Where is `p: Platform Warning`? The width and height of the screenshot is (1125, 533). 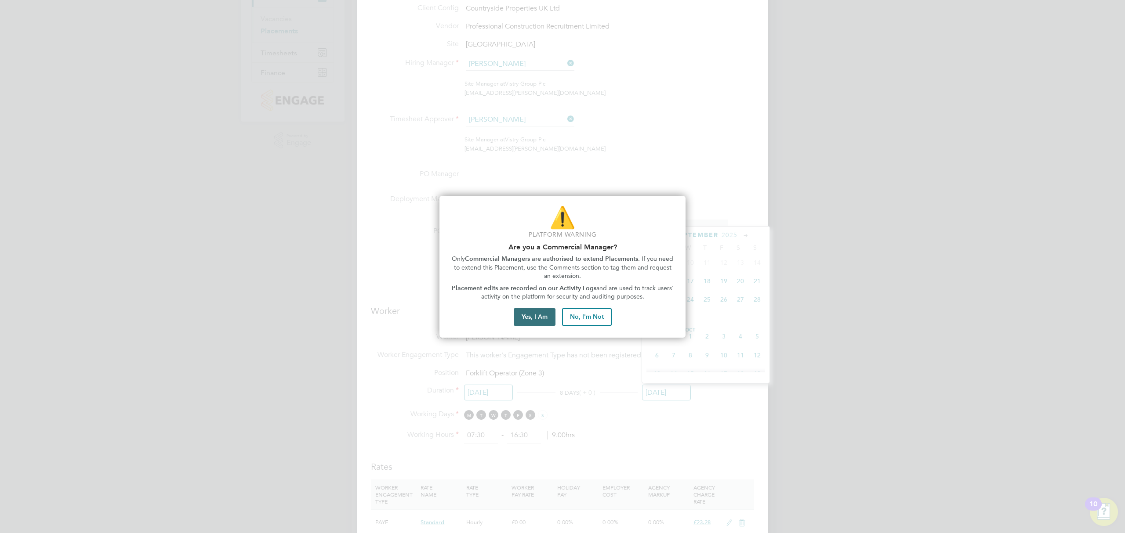 p: Platform Warning is located at coordinates (562, 235).